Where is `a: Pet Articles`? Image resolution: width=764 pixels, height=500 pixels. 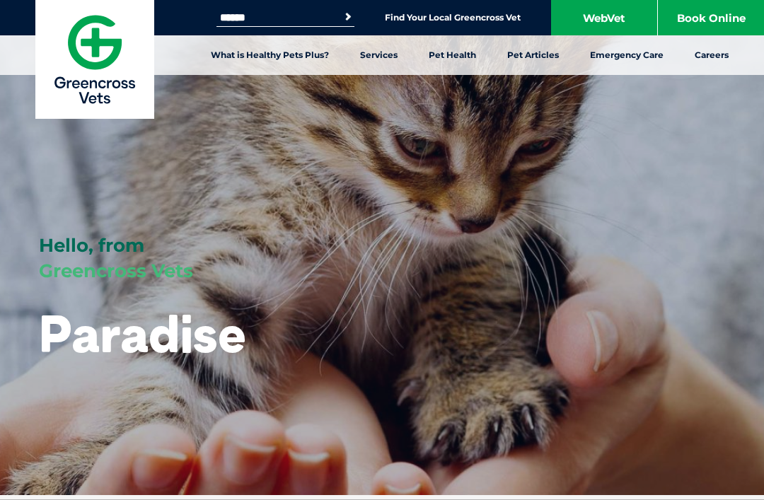
a: Pet Articles is located at coordinates (533, 55).